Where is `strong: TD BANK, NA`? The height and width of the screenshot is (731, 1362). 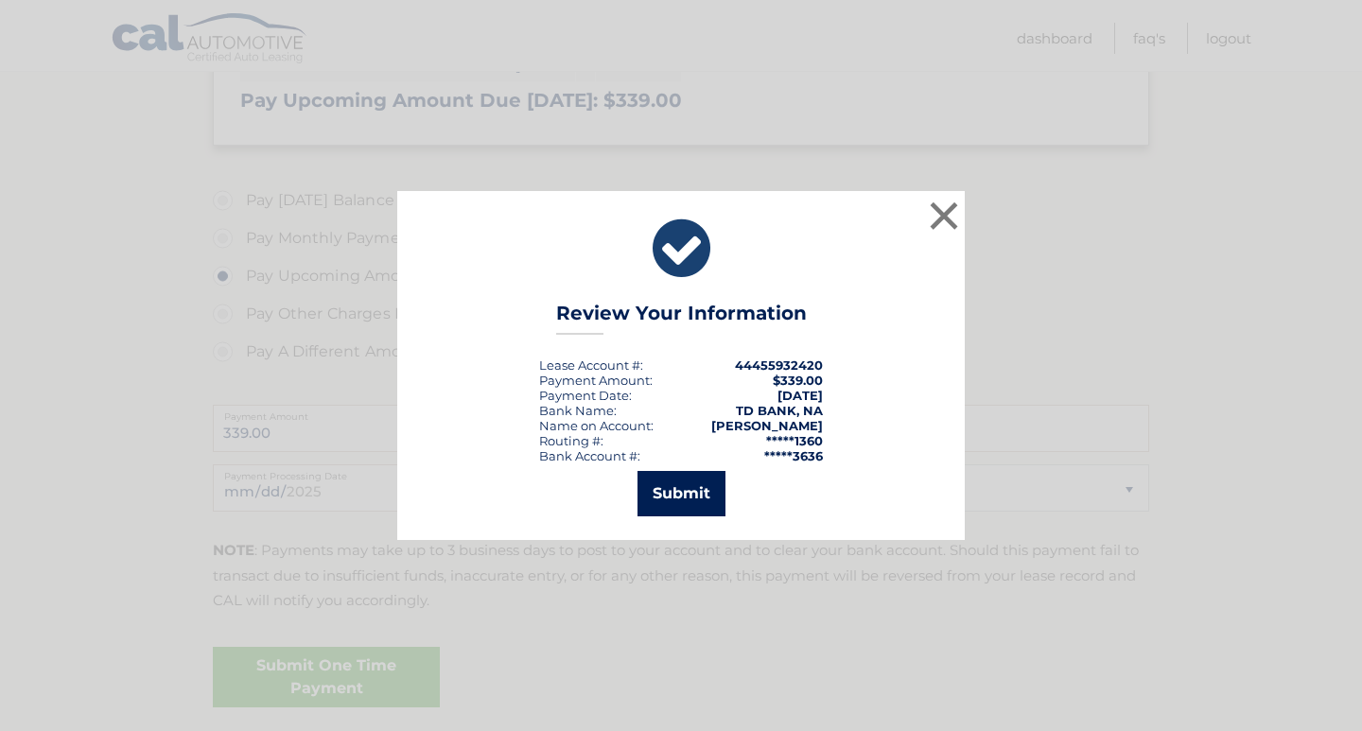 strong: TD BANK, NA is located at coordinates (779, 411).